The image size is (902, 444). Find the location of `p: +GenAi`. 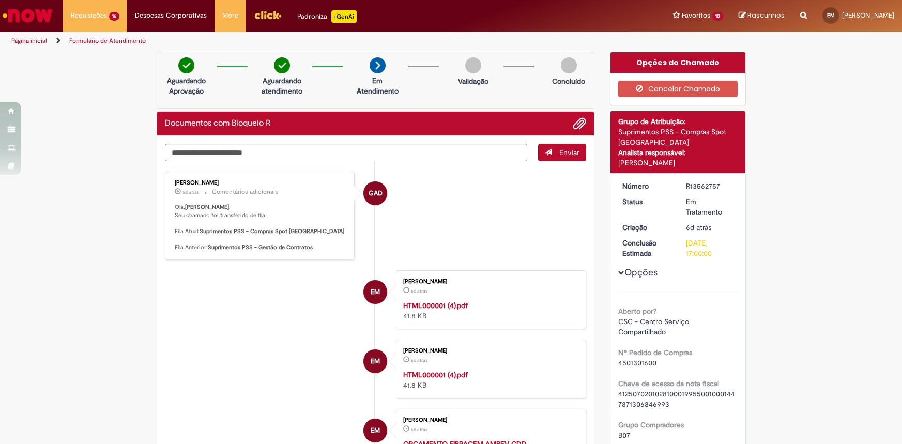

p: +GenAi is located at coordinates (344, 17).